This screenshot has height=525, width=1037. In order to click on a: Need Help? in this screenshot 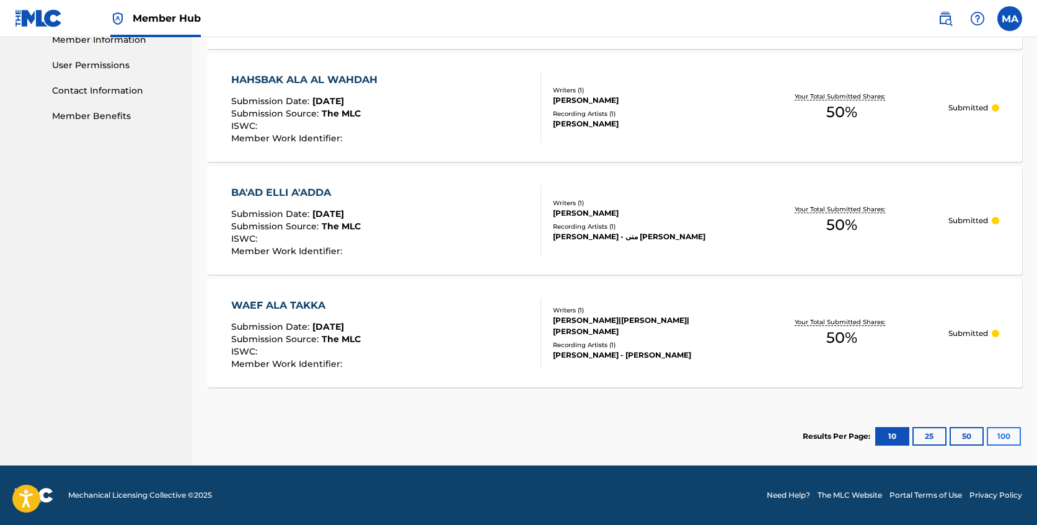, I will do `click(789, 495)`.